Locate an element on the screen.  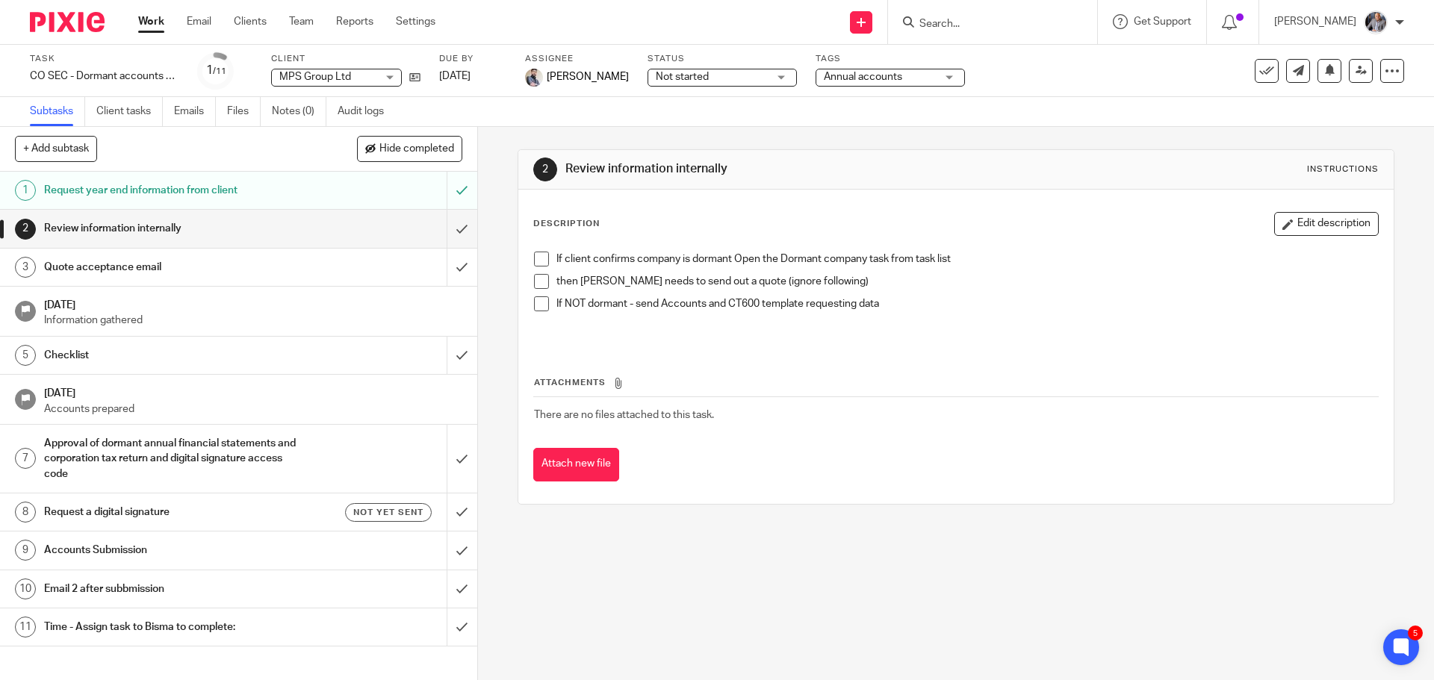
span: MPS Group Ltd is located at coordinates (315, 77).